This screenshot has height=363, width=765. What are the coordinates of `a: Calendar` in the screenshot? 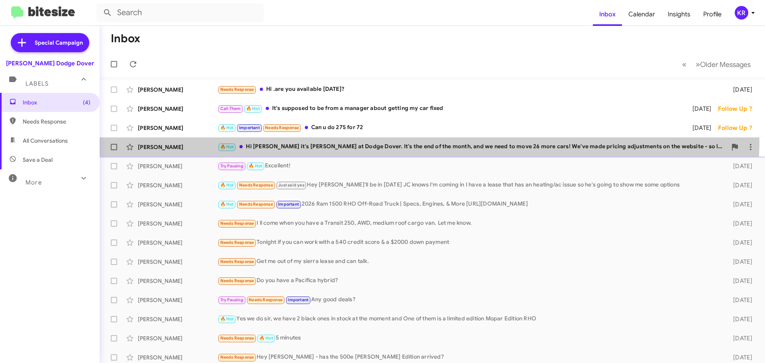 It's located at (642, 14).